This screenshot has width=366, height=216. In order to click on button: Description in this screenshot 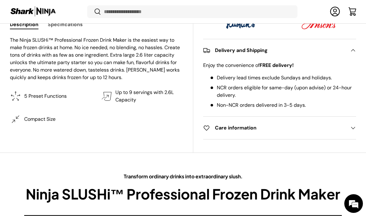, I will do `click(24, 24)`.